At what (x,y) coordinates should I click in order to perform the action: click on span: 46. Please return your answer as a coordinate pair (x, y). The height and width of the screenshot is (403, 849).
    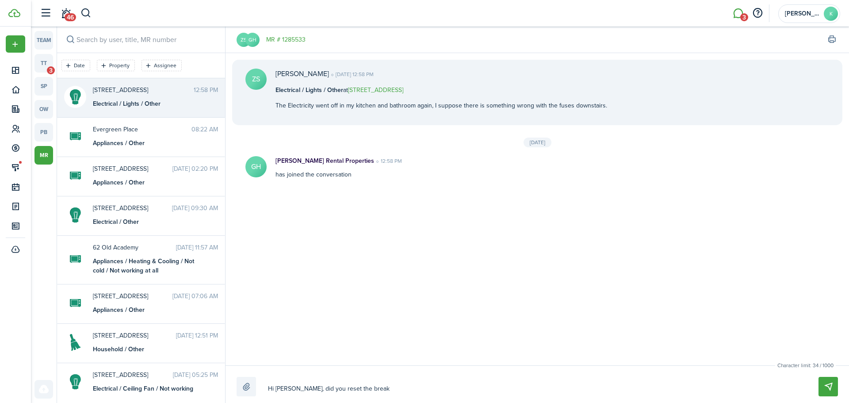
    Looking at the image, I should click on (70, 17).